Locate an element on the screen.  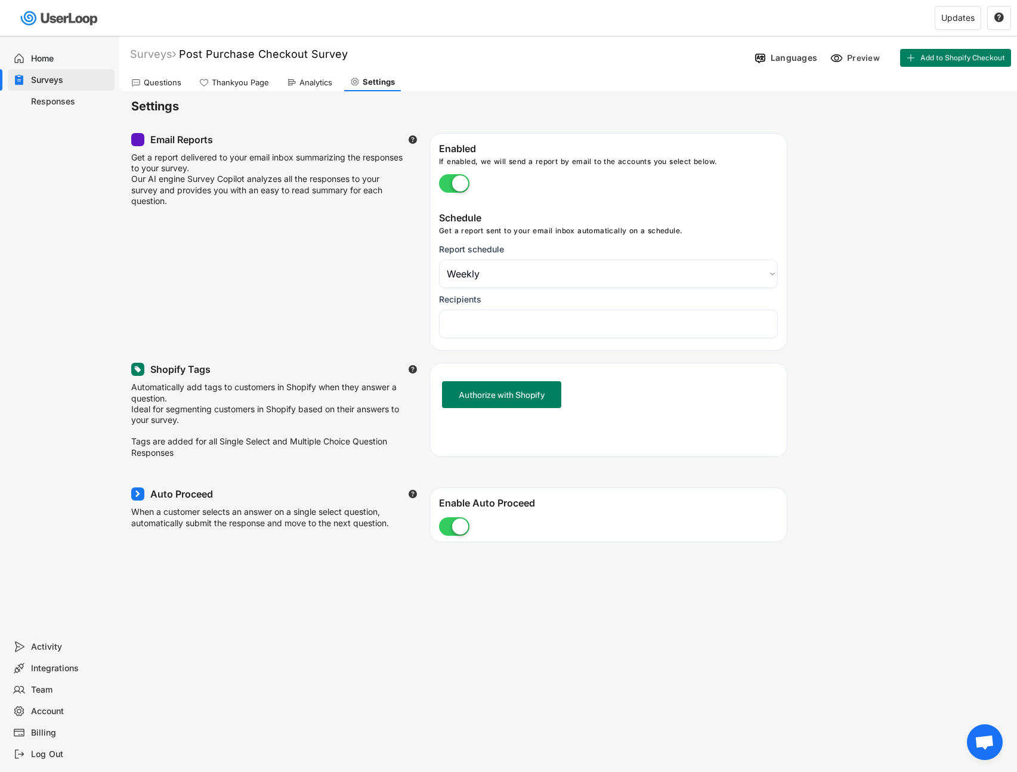
div: Shopify Tags is located at coordinates (180, 369).